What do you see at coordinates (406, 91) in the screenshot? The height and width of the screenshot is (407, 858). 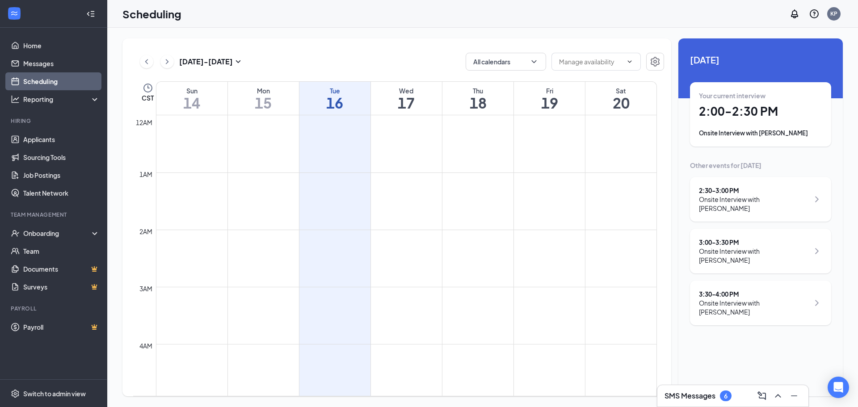 I see `div: Wed` at bounding box center [406, 91].